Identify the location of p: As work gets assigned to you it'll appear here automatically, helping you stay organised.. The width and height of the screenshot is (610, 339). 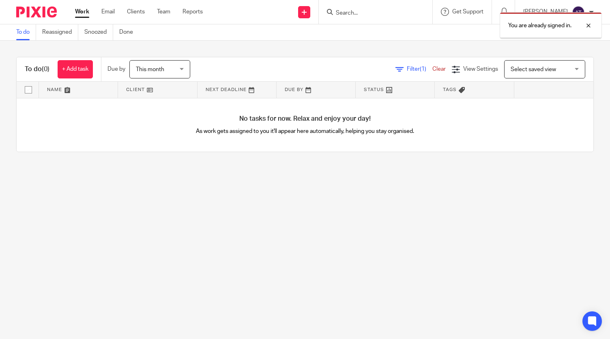
(305, 131).